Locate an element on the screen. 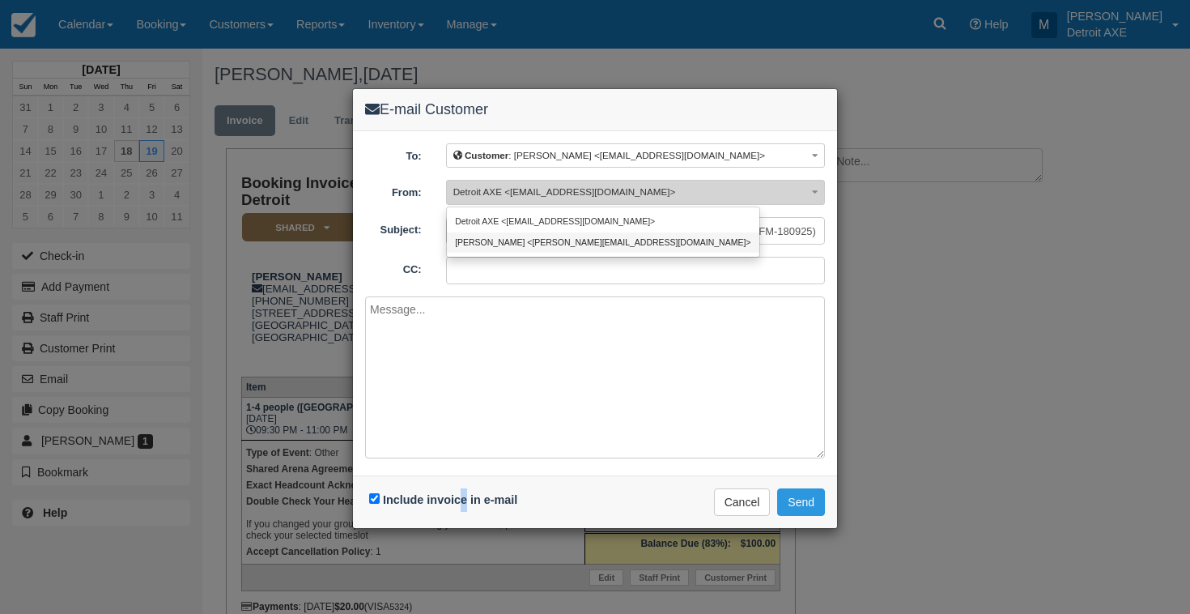  label: To: is located at coordinates (393, 154).